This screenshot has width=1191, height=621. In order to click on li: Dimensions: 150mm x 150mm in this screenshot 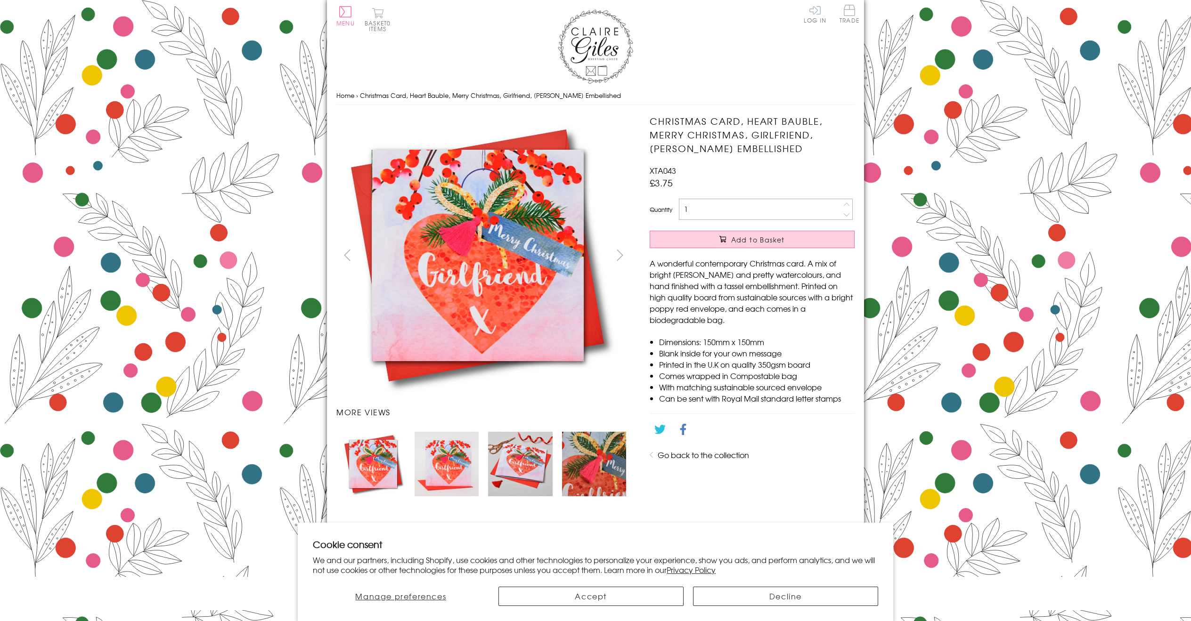, I will do `click(756, 342)`.